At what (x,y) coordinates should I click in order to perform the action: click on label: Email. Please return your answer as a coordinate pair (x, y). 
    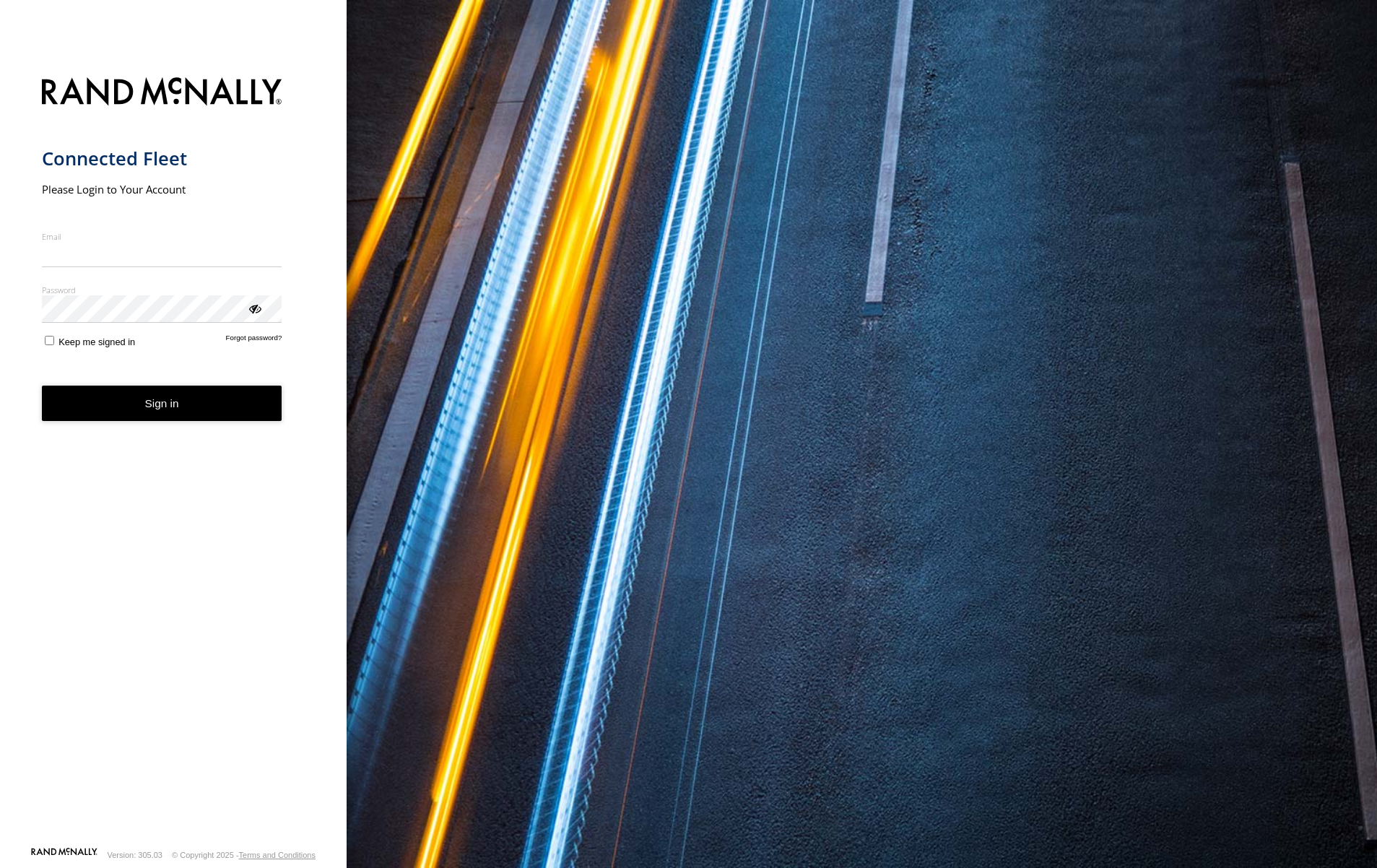
    Looking at the image, I should click on (162, 236).